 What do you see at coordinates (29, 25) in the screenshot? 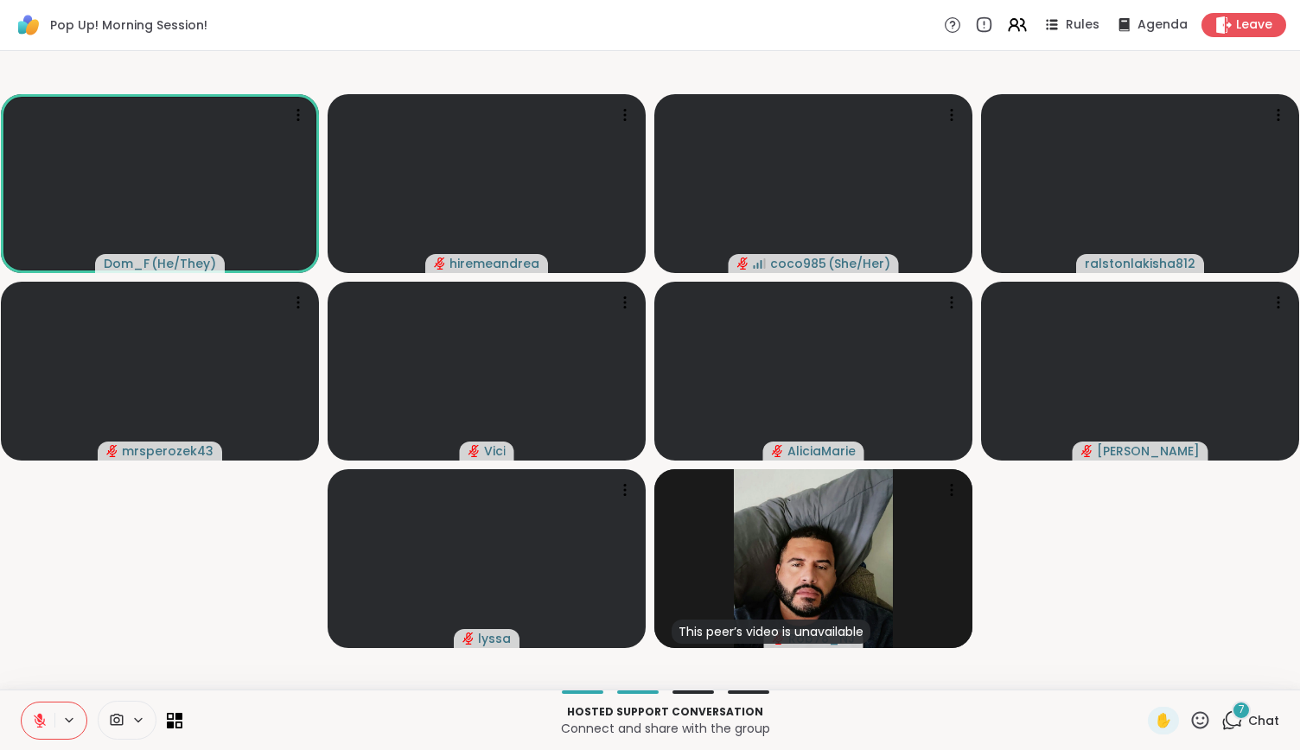
I see `img: ShareWell Logomark` at bounding box center [29, 25].